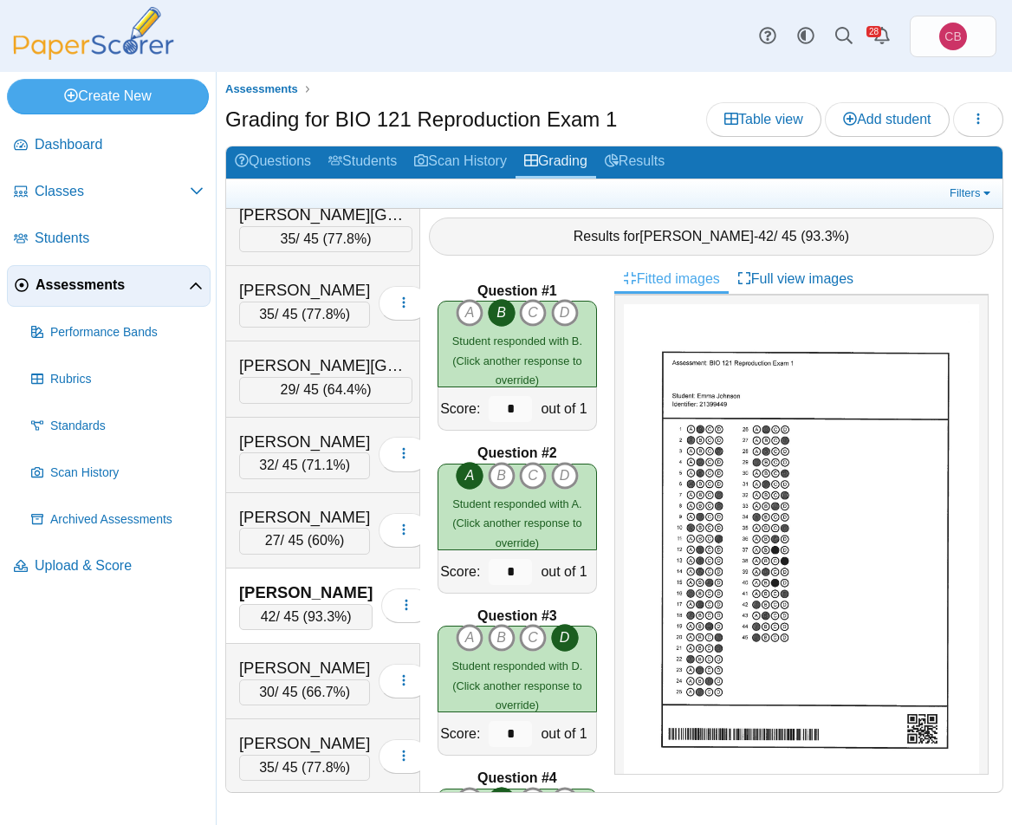  Describe the element at coordinates (634, 162) in the screenshot. I see `a: Results` at that location.